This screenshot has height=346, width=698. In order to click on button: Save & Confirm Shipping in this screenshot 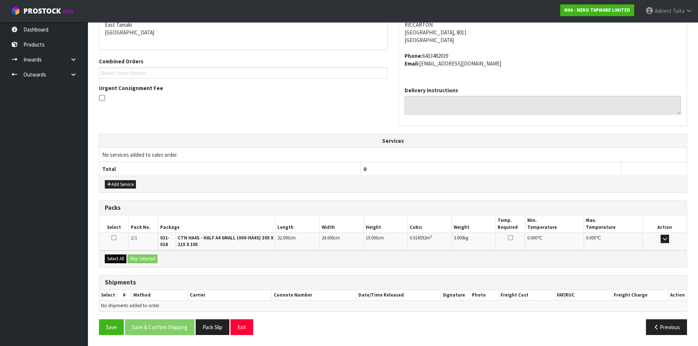, I will do `click(160, 327)`.